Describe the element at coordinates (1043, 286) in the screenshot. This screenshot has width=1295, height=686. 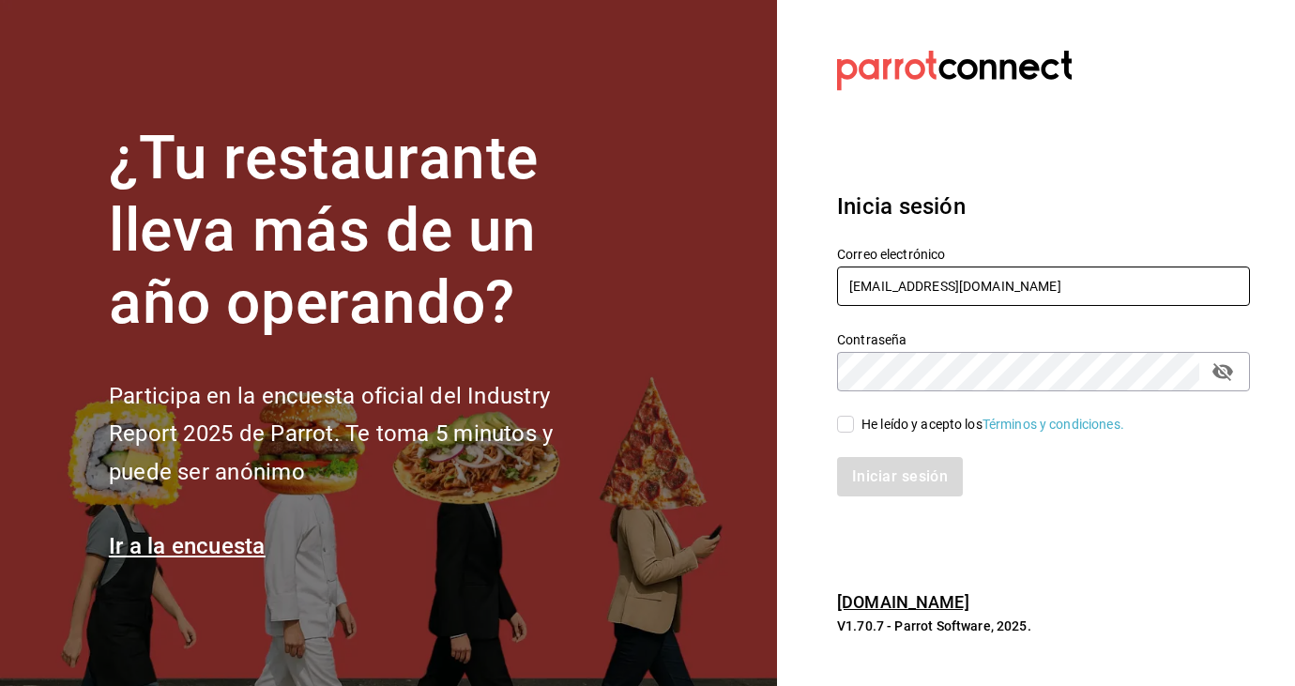
I see `input: Ingresa tu correo electrónico` at that location.